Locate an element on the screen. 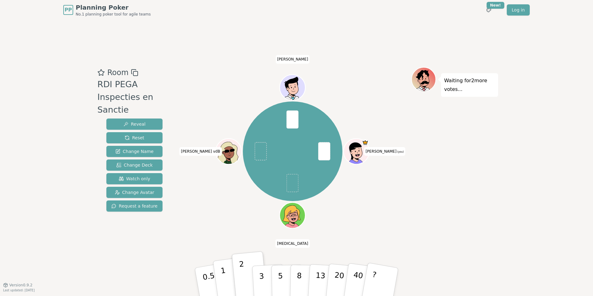 This screenshot has width=593, height=296. button: Change Avatar is located at coordinates (134, 192).